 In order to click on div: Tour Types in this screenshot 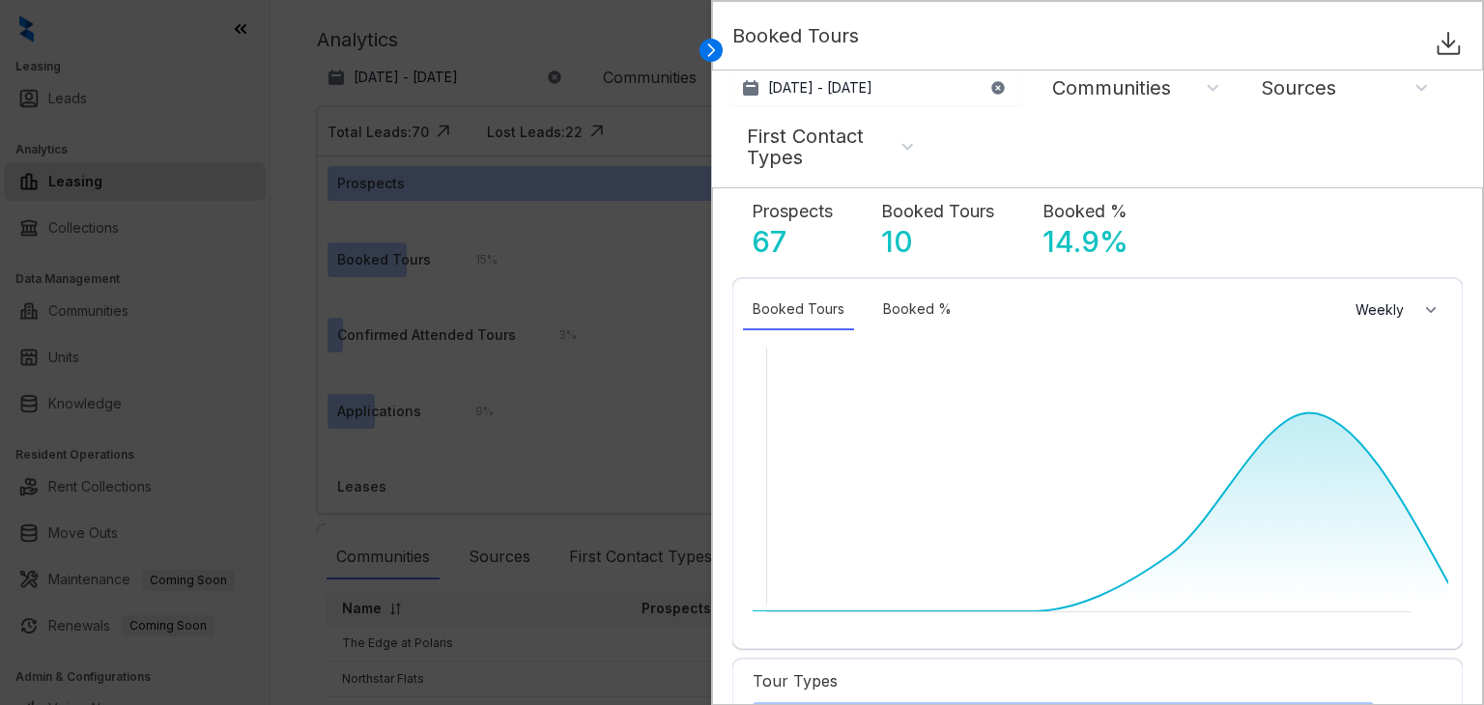, I will do `click(1098, 681)`.